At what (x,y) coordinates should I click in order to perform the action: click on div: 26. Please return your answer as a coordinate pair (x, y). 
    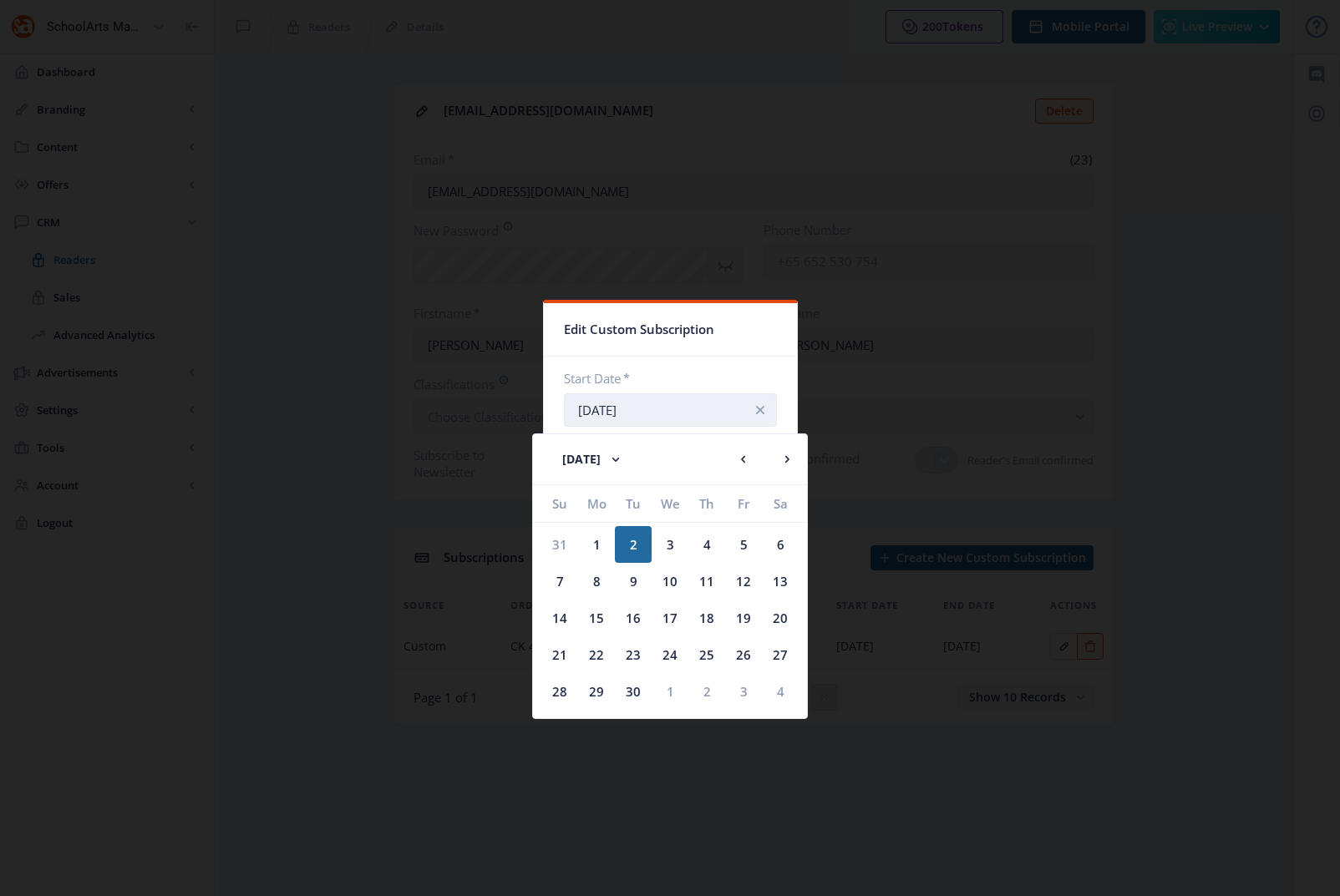
    Looking at the image, I should click on (744, 655).